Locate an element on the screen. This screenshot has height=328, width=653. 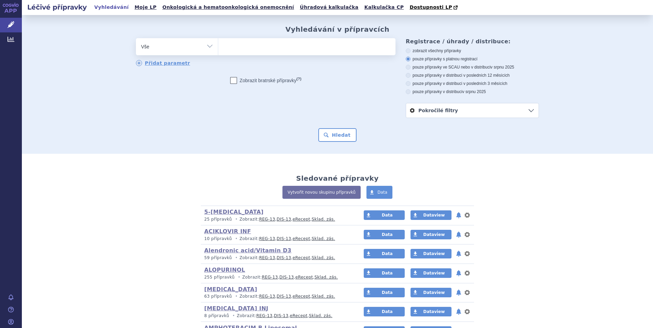
a: Dostupnosti LP is located at coordinates (434, 8).